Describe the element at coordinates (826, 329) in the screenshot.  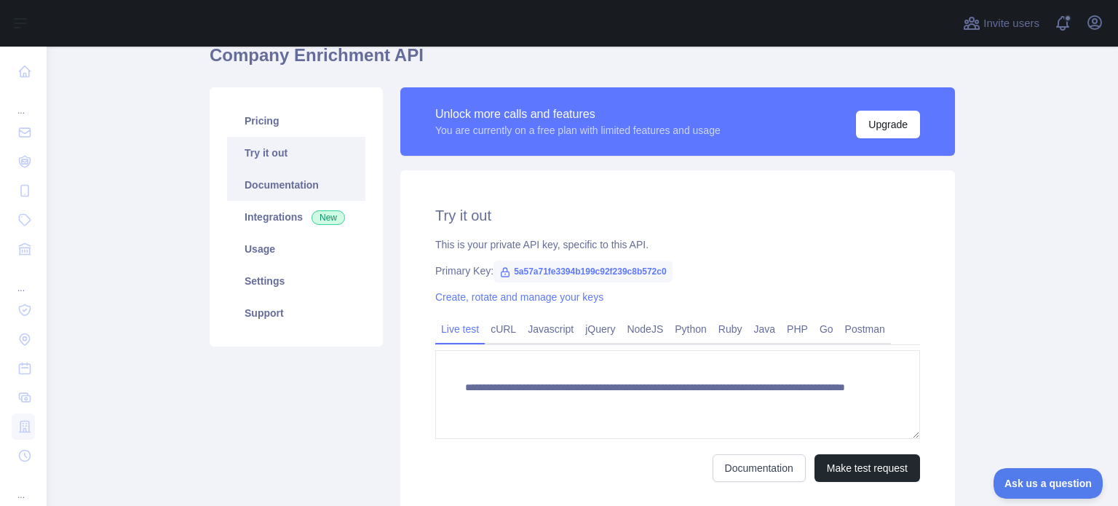
I see `a: Go` at that location.